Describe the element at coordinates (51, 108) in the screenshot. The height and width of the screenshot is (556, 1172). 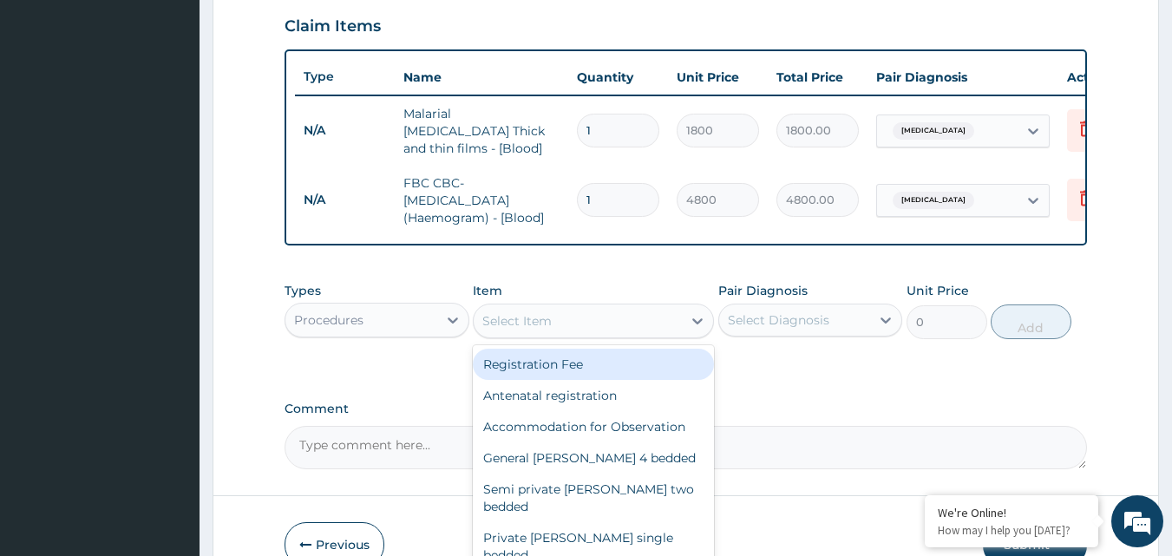
I see `img: d_794563401_company_1708531726252_794563401` at that location.